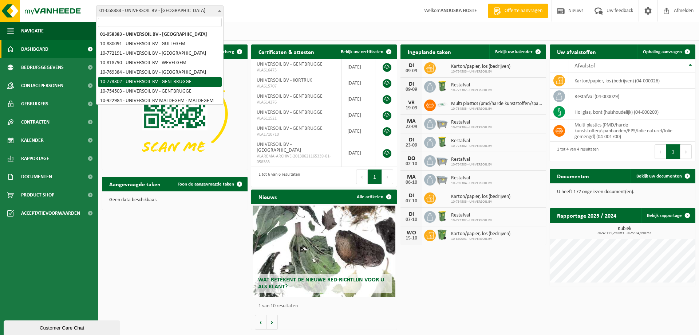 Image resolution: width=699 pixels, height=335 pixels. Describe the element at coordinates (442, 105) in the screenshot. I see `img: LP-SK-00500-LPE-16` at that location.